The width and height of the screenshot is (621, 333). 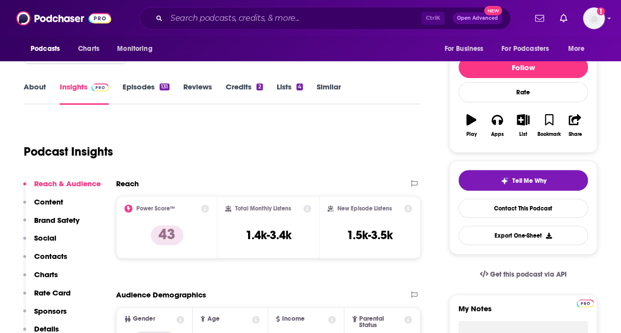 I want to click on img: Podchaser - Follow, Share and Rate Podcasts, so click(x=64, y=18).